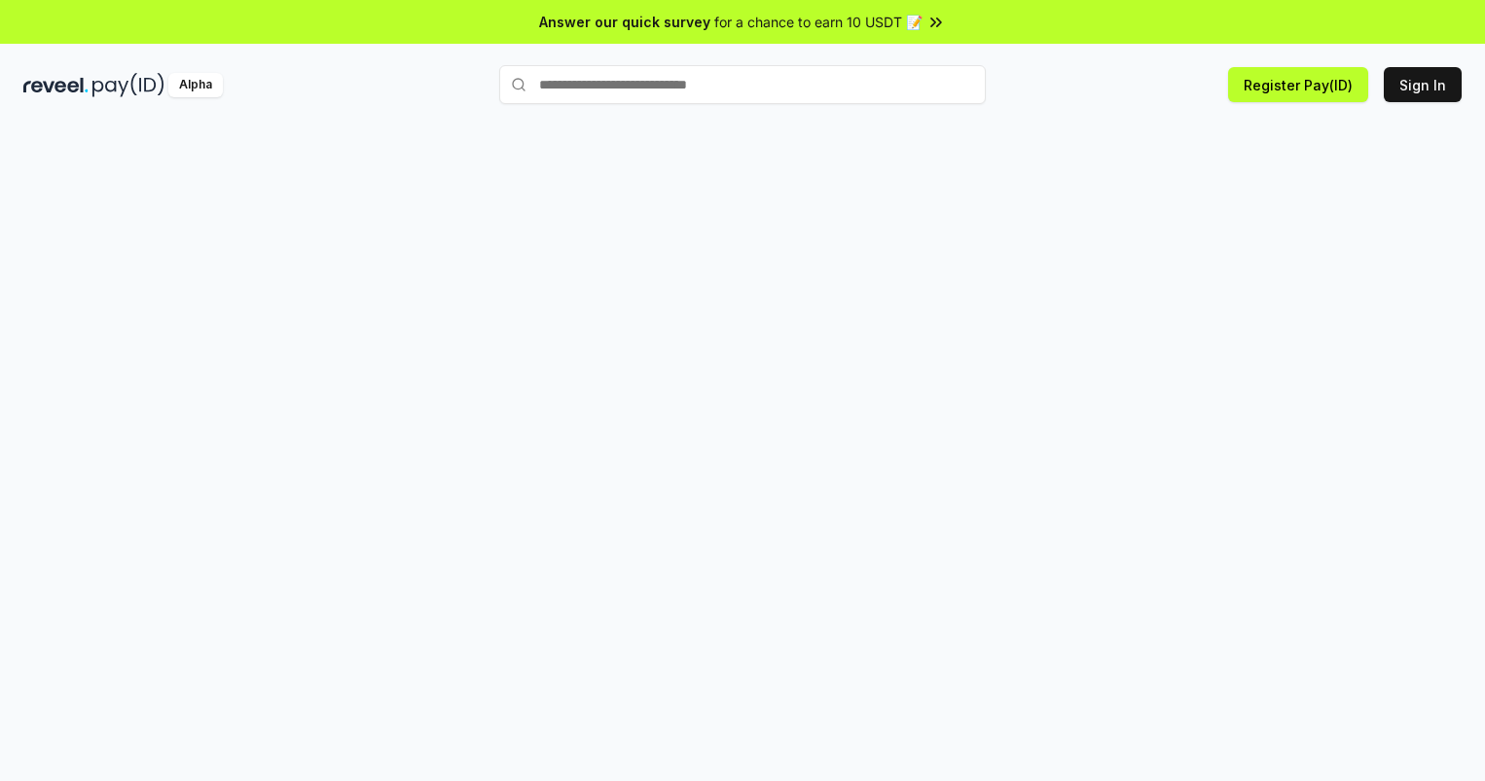 This screenshot has height=781, width=1485. Describe the element at coordinates (1298, 85) in the screenshot. I see `button: Register Pay(ID)` at that location.